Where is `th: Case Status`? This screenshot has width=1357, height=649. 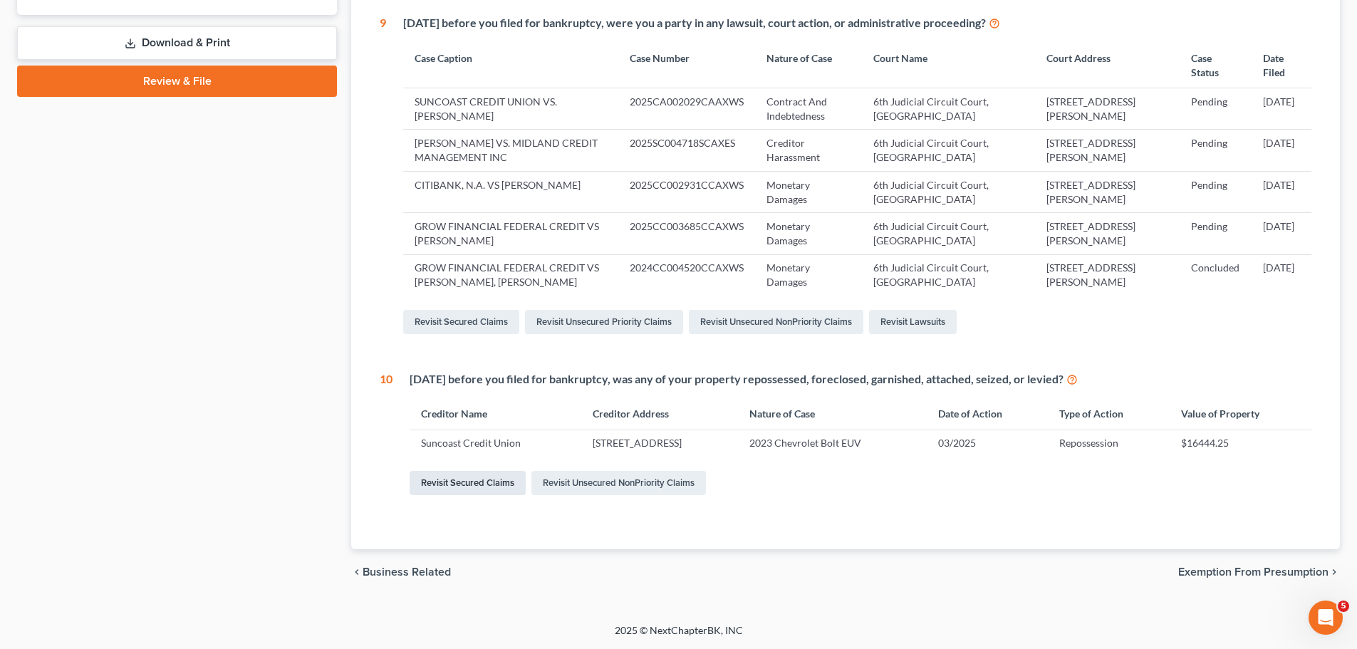 th: Case Status is located at coordinates (1216, 65).